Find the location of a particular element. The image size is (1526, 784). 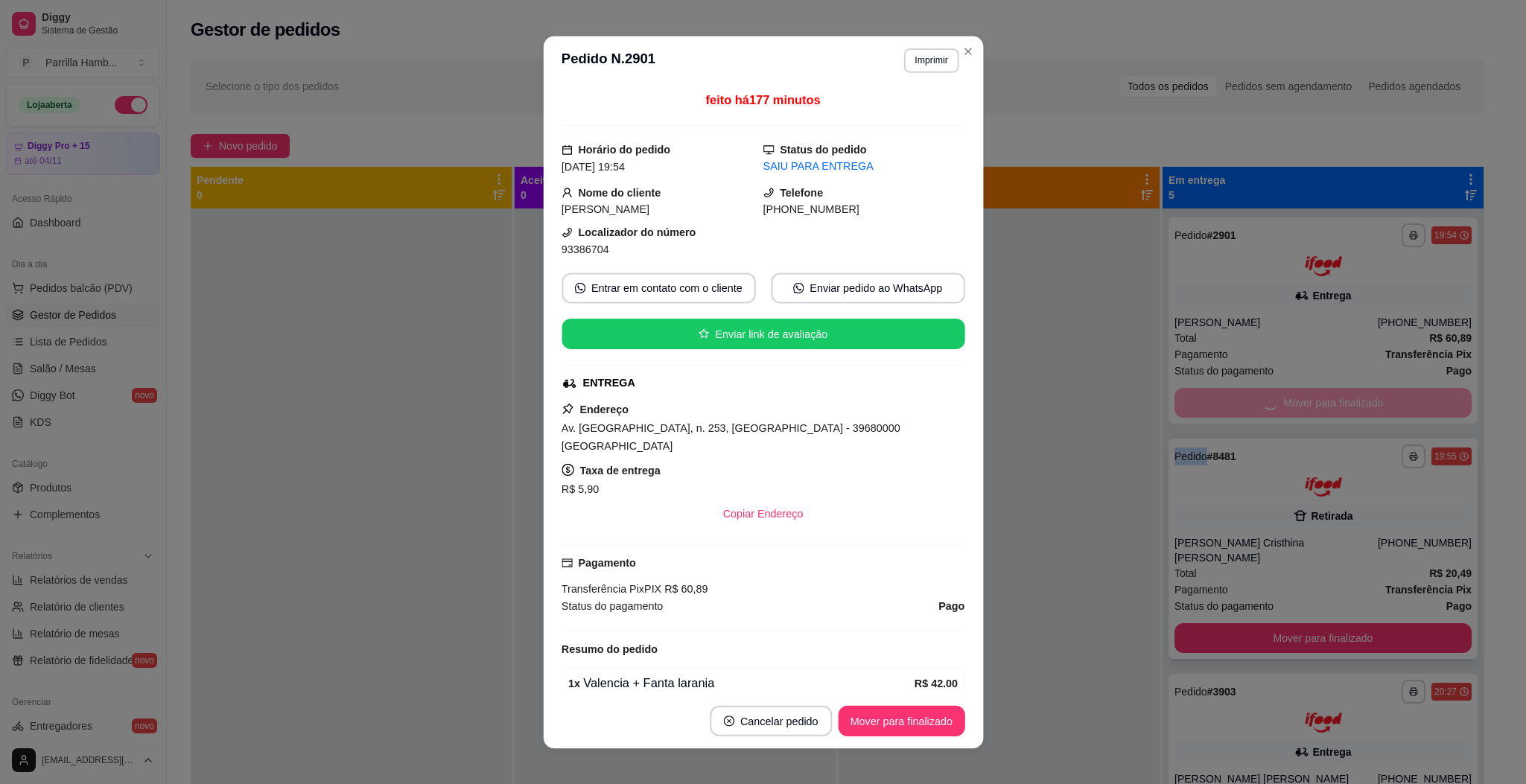

button: Close is located at coordinates (967, 50).